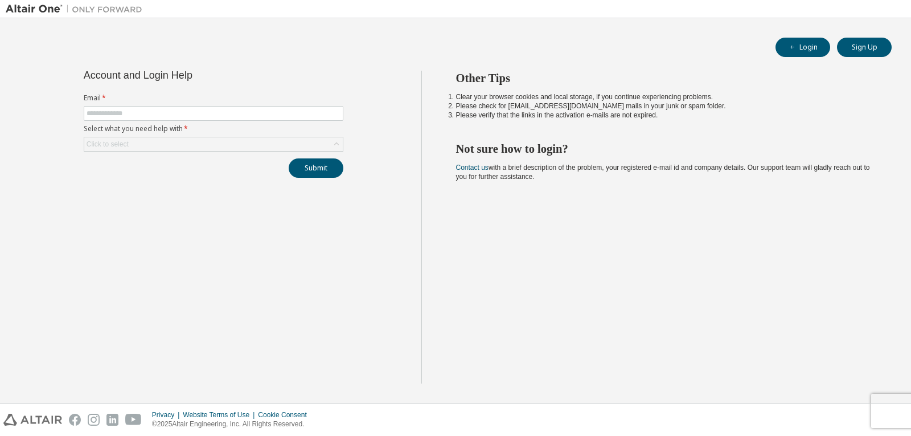  Describe the element at coordinates (214, 98) in the screenshot. I see `label: Email` at that location.